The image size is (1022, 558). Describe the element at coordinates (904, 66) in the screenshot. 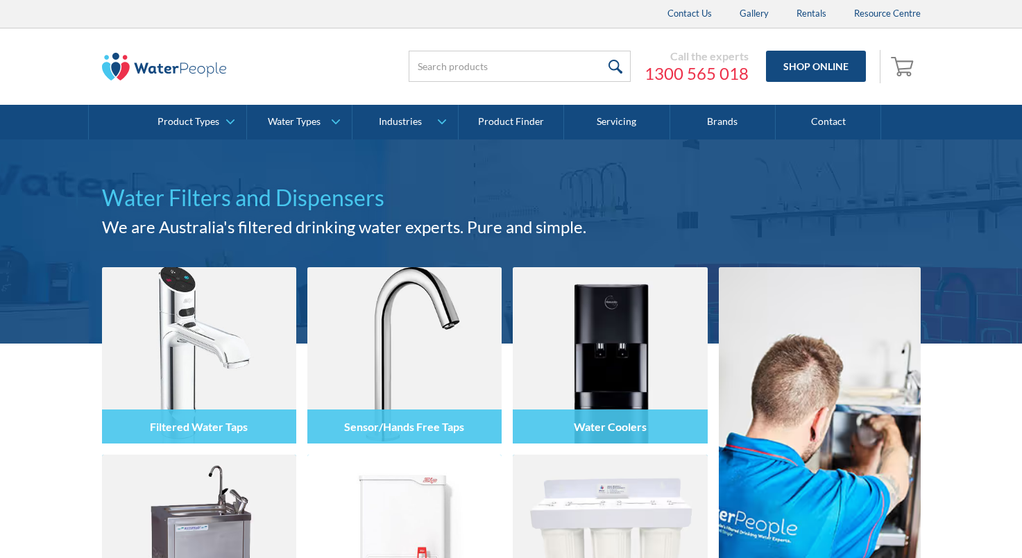

I see `img: shopping cart` at that location.